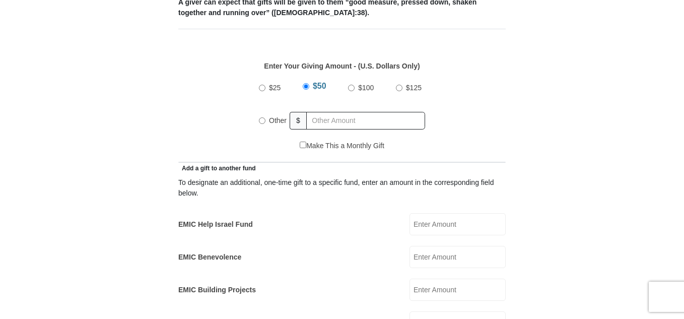  What do you see at coordinates (216, 224) in the screenshot?
I see `label: EMIC Help Israel Fund` at bounding box center [216, 224].